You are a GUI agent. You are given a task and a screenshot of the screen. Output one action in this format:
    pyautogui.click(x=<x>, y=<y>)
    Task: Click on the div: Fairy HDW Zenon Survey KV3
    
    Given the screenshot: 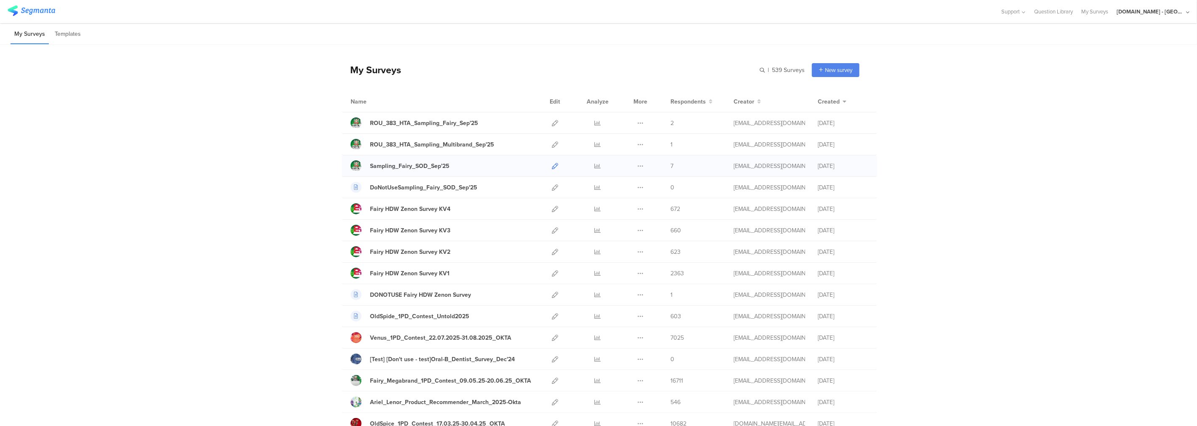 What is the action you would take?
    pyautogui.click(x=410, y=230)
    